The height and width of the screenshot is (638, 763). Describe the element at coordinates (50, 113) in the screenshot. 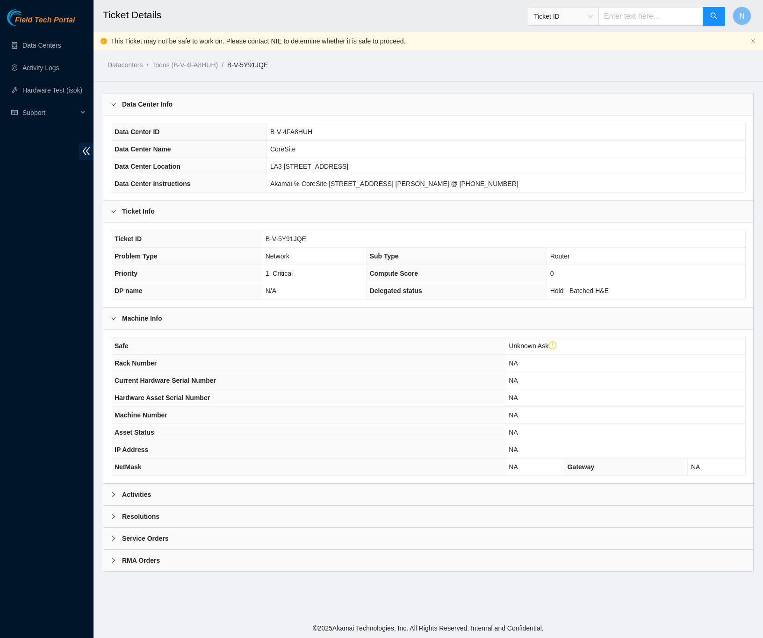

I see `span: Support` at that location.